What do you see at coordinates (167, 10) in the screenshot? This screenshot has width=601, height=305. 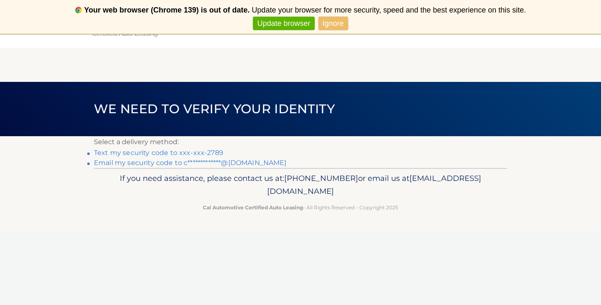 I see `b: Your web browser (Chrome 139) is out of date.` at bounding box center [167, 10].